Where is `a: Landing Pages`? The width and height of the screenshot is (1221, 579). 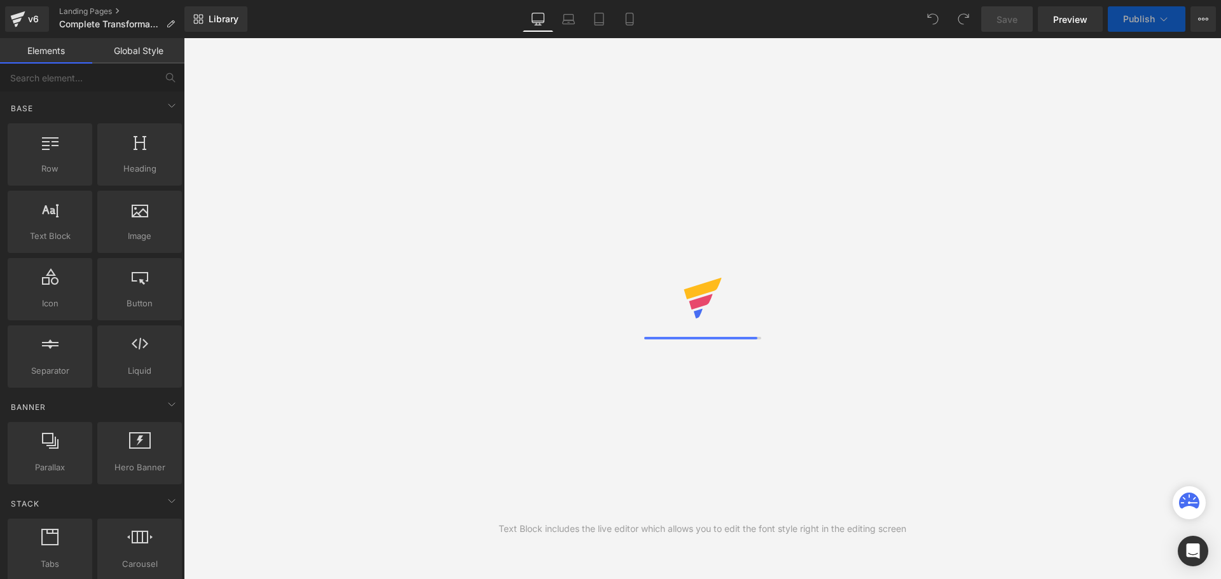
a: Landing Pages is located at coordinates (122, 11).